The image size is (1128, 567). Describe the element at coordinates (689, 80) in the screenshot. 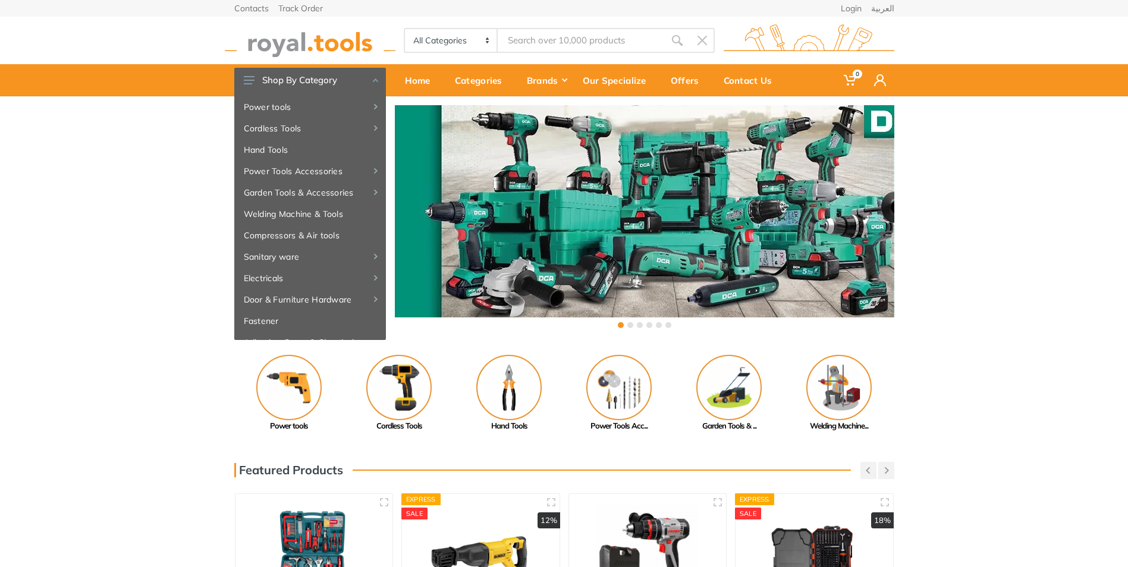

I see `a: Offers` at that location.